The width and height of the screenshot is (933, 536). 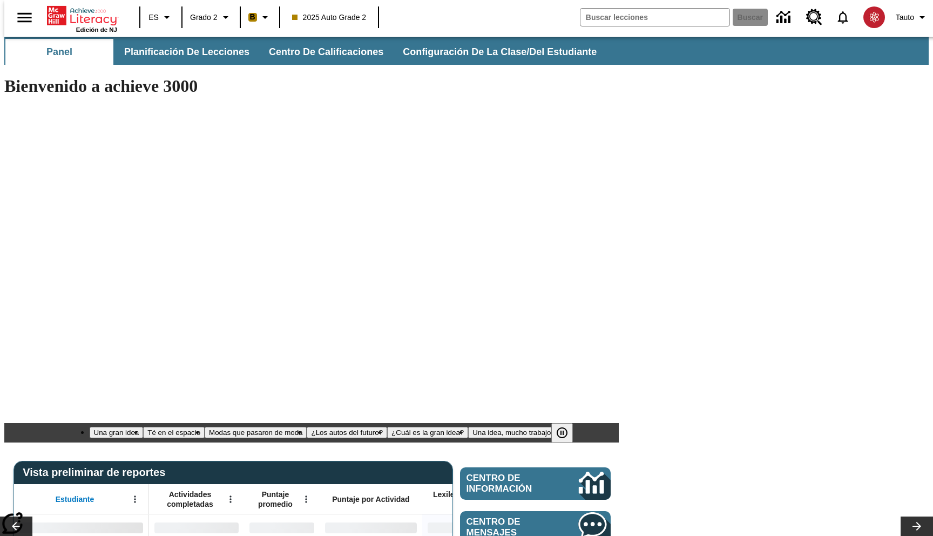 I want to click on button: Lenguaje: ES, Selecciona un idioma, so click(x=161, y=17).